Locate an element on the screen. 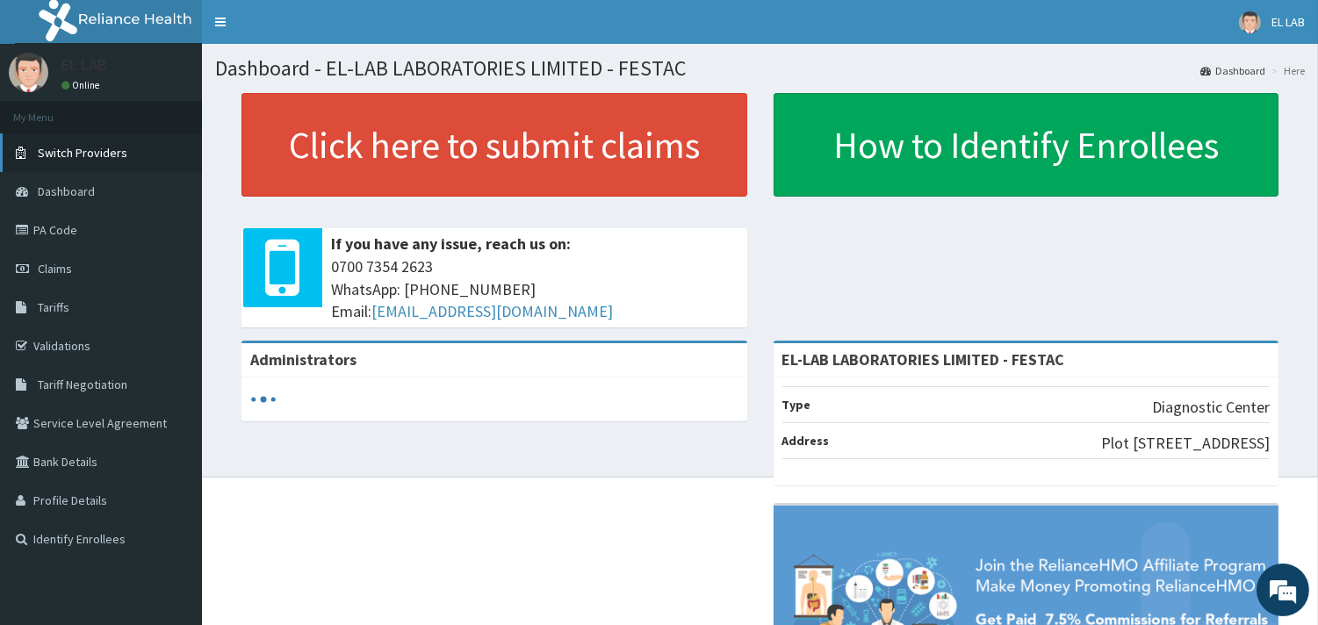  span: Tariff Negotiation is located at coordinates (83, 384).